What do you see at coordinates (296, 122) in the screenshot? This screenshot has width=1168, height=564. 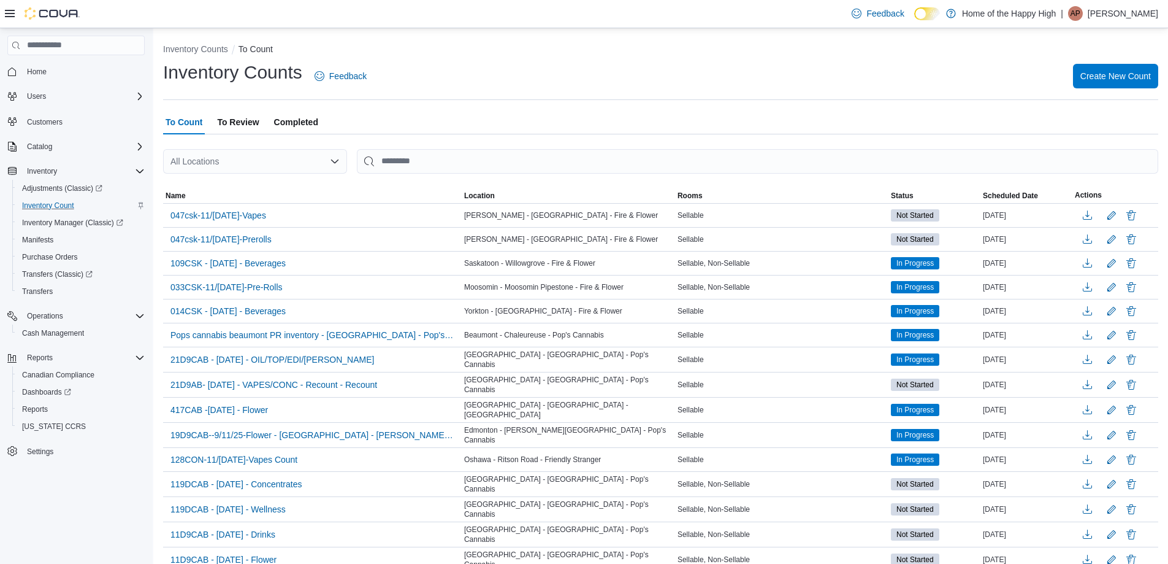 I see `span: Completed` at bounding box center [296, 122].